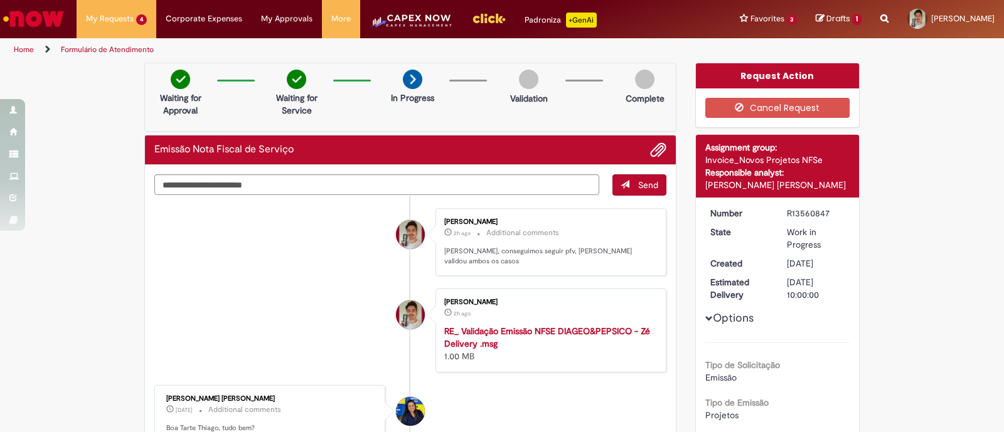 The image size is (1004, 432). Describe the element at coordinates (721, 378) in the screenshot. I see `span: Emissão` at that location.